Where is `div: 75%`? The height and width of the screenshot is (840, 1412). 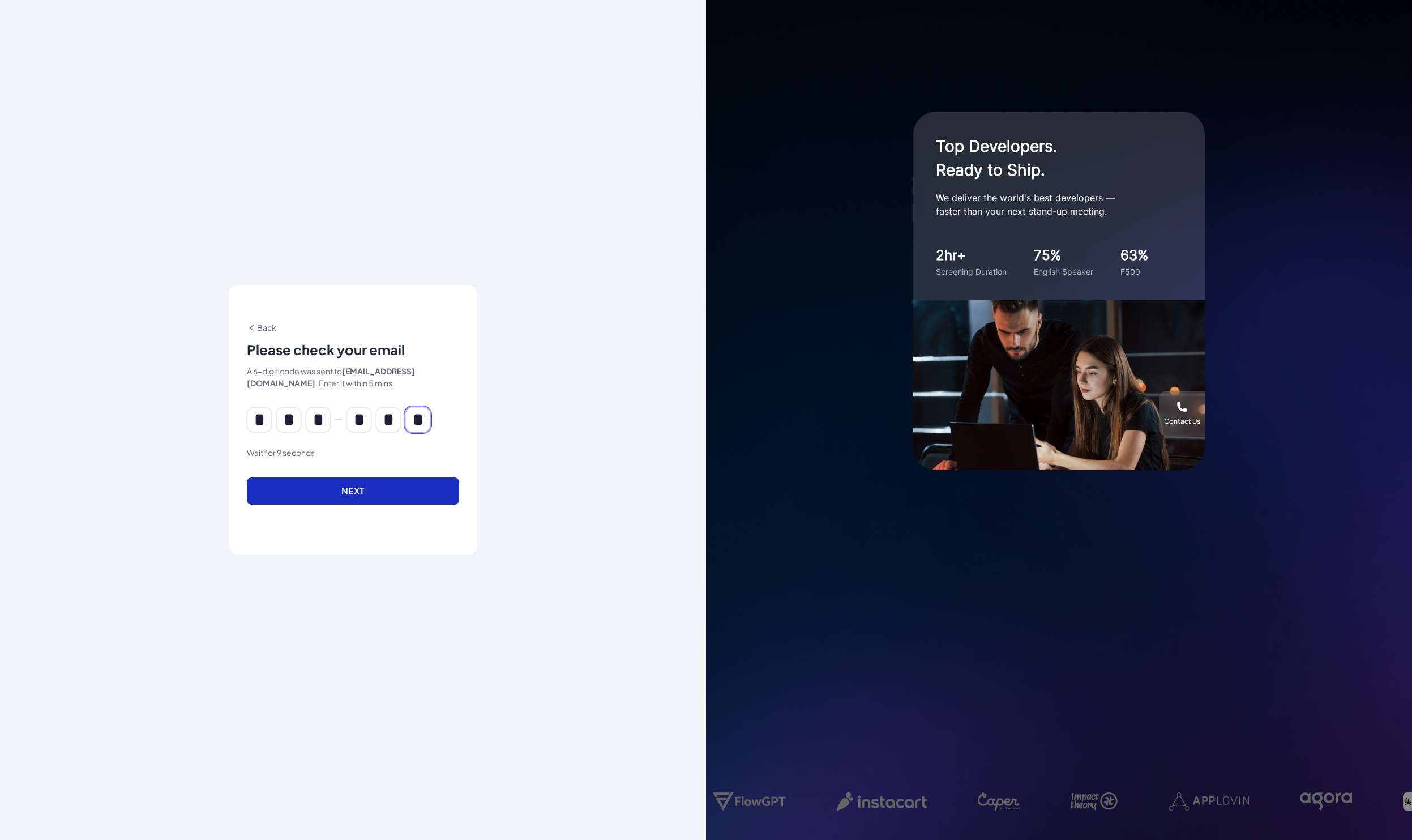
div: 75% is located at coordinates (1063, 255).